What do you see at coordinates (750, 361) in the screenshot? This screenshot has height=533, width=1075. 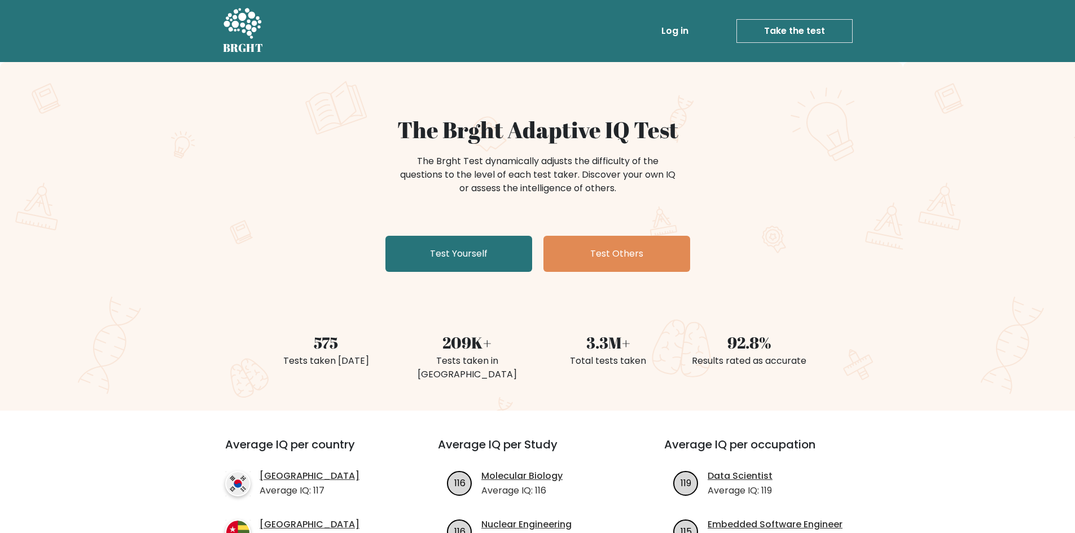 I see `div: Results rated as accurate` at bounding box center [750, 361].